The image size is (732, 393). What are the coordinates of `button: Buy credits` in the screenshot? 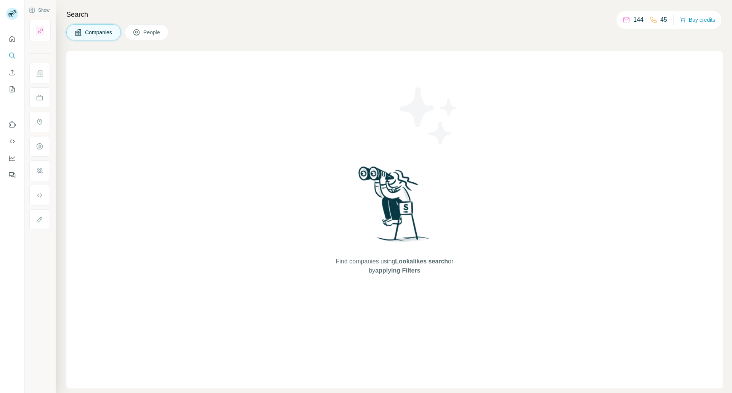 It's located at (697, 20).